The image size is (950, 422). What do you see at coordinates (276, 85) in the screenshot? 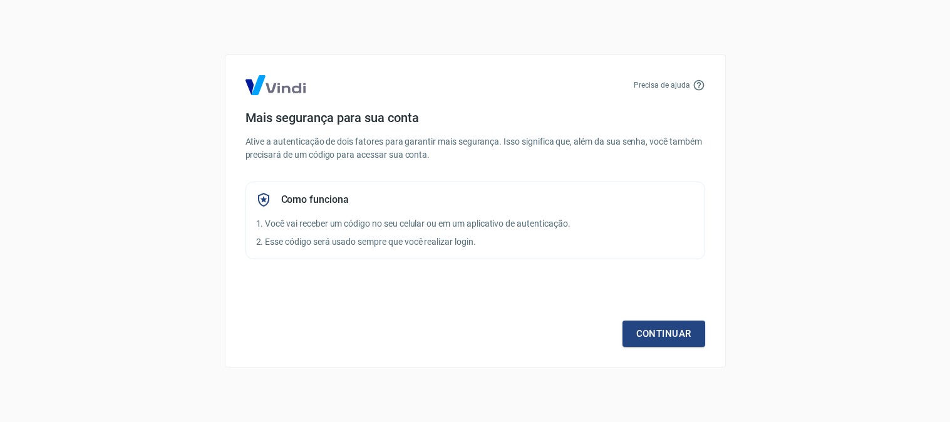
I see `img: Logo Vind` at bounding box center [276, 85].